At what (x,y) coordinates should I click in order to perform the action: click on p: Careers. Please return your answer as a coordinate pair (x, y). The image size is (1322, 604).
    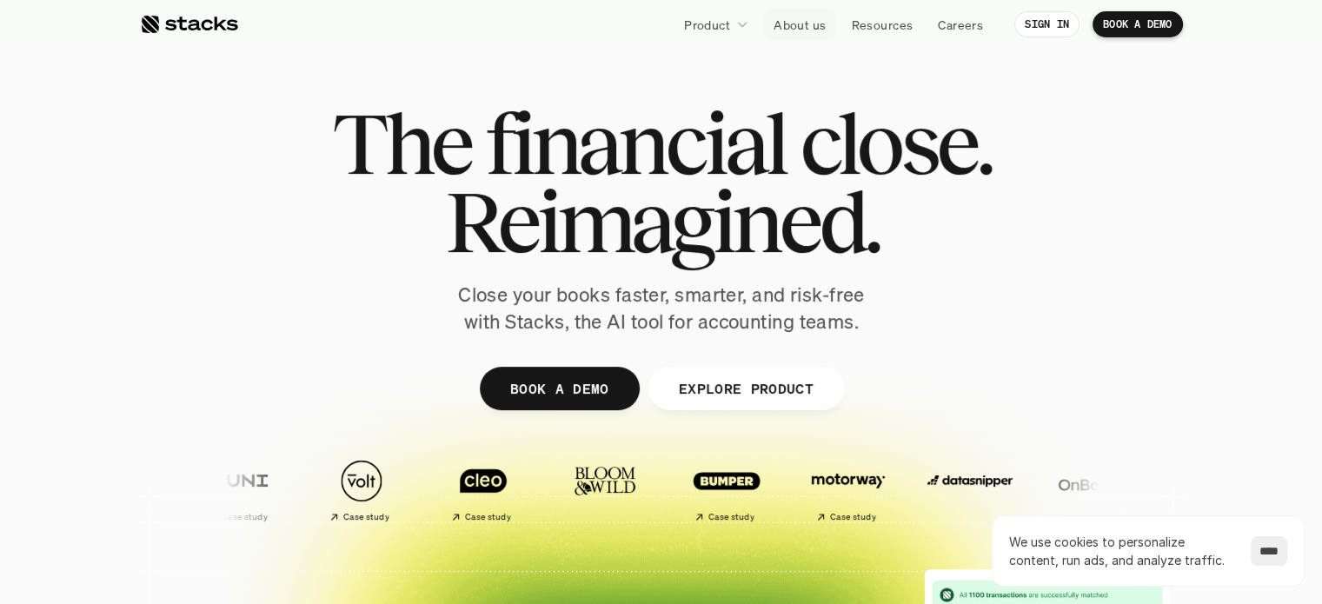
    Looking at the image, I should click on (960, 24).